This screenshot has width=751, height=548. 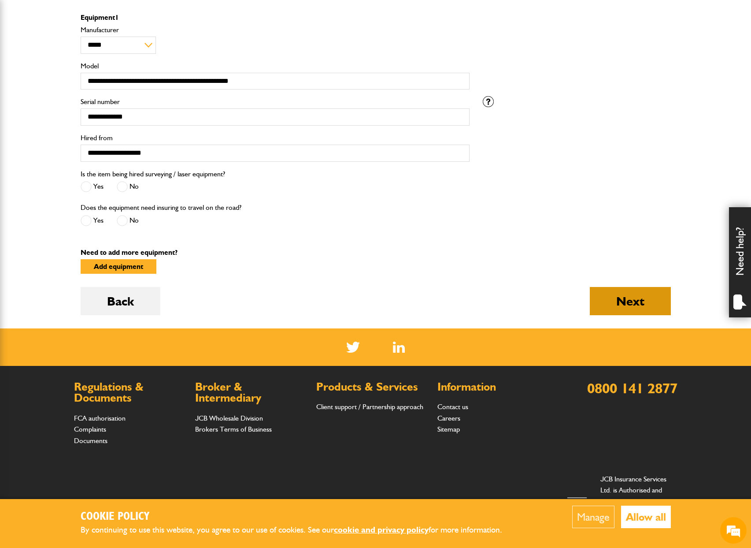 What do you see at coordinates (740, 262) in the screenshot?
I see `div: Need help?` at bounding box center [740, 262].